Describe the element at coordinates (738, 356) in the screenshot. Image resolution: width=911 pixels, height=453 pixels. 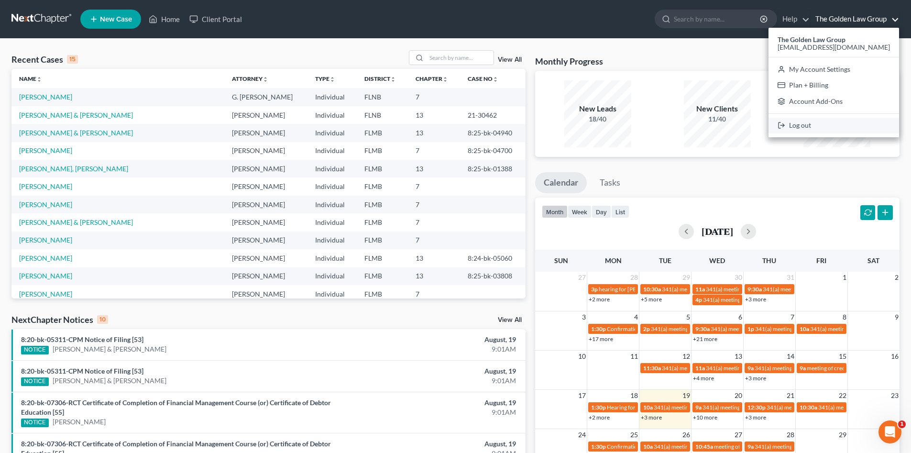
I see `span: 13` at that location.